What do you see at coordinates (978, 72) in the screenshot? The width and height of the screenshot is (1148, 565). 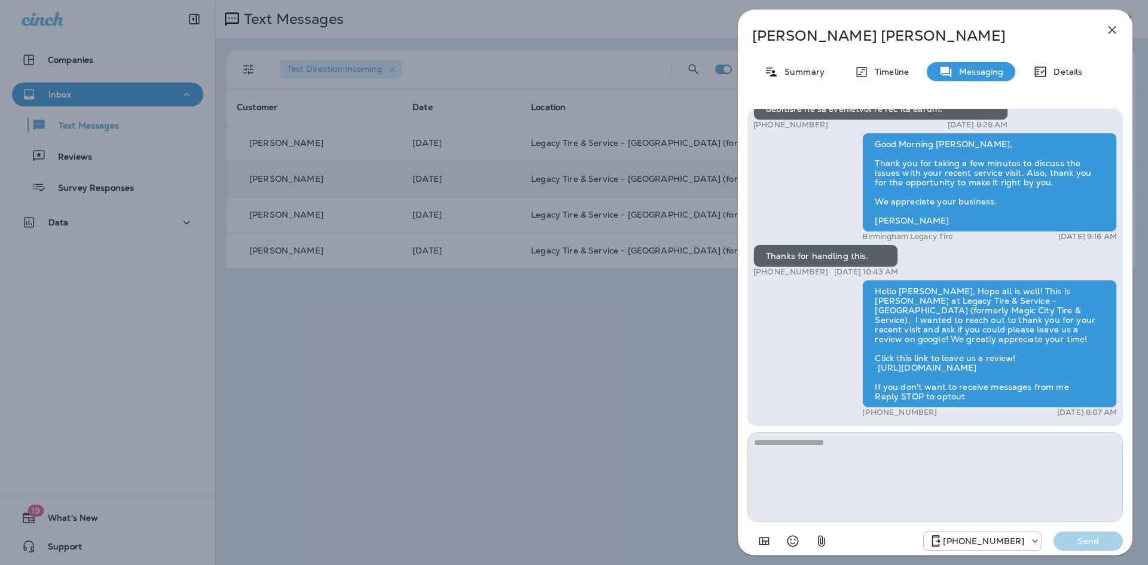 I see `p: Messaging` at bounding box center [978, 72].